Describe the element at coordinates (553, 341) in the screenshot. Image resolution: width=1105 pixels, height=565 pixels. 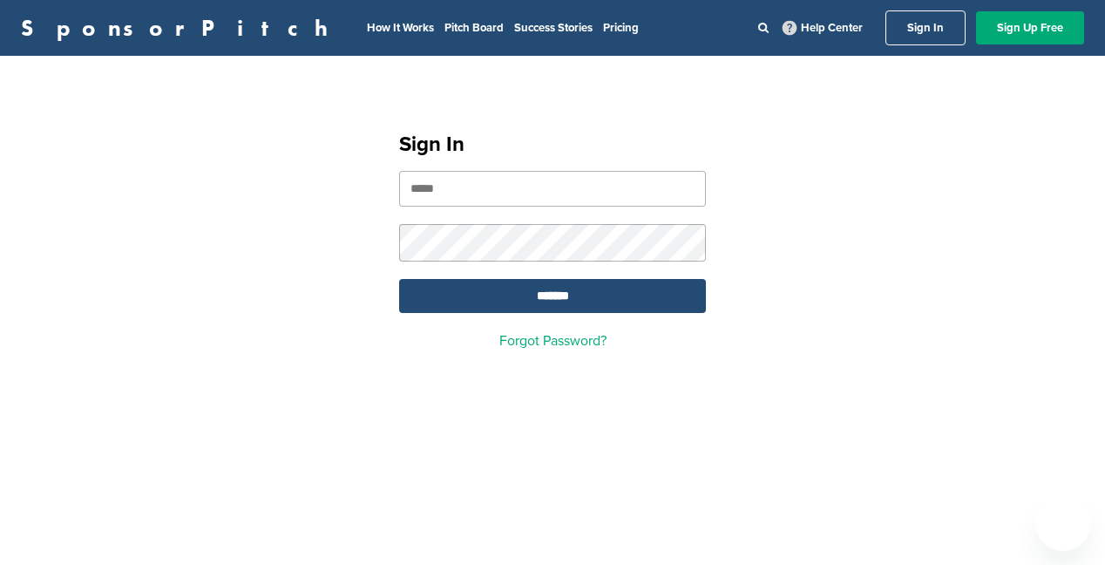
I see `a: Forgot Password?` at that location.